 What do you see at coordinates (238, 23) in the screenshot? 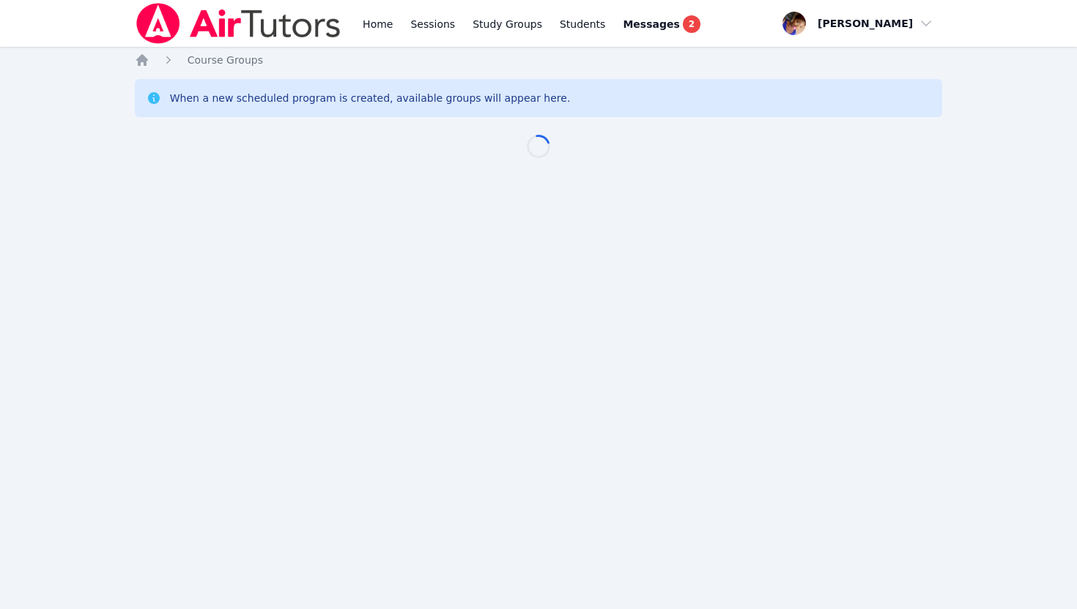
I see `img: Air Tutors` at bounding box center [238, 23].